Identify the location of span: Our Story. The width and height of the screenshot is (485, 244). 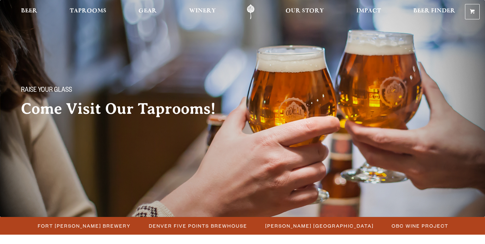
(305, 11).